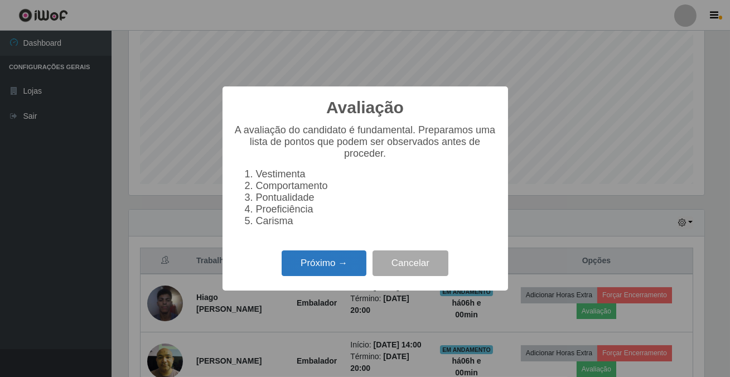 The width and height of the screenshot is (730, 377). I want to click on li: Carisma, so click(376, 221).